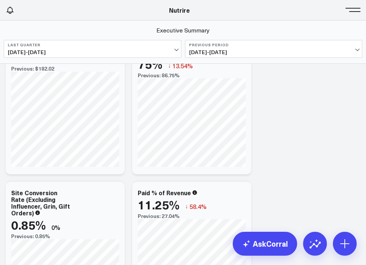 This screenshot has width=366, height=265. Describe the element at coordinates (150, 64) in the screenshot. I see `div: 75%` at that location.